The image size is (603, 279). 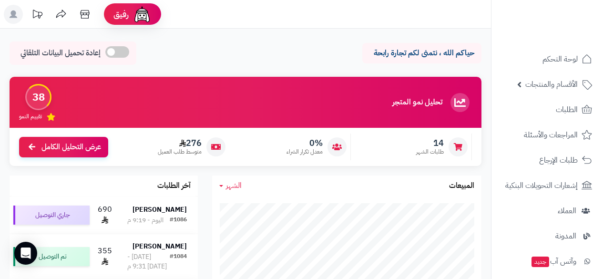 What do you see at coordinates (422, 53) in the screenshot?
I see `p: حياكم الله ، نتمنى لكم تجارة رابحة` at bounding box center [422, 53].